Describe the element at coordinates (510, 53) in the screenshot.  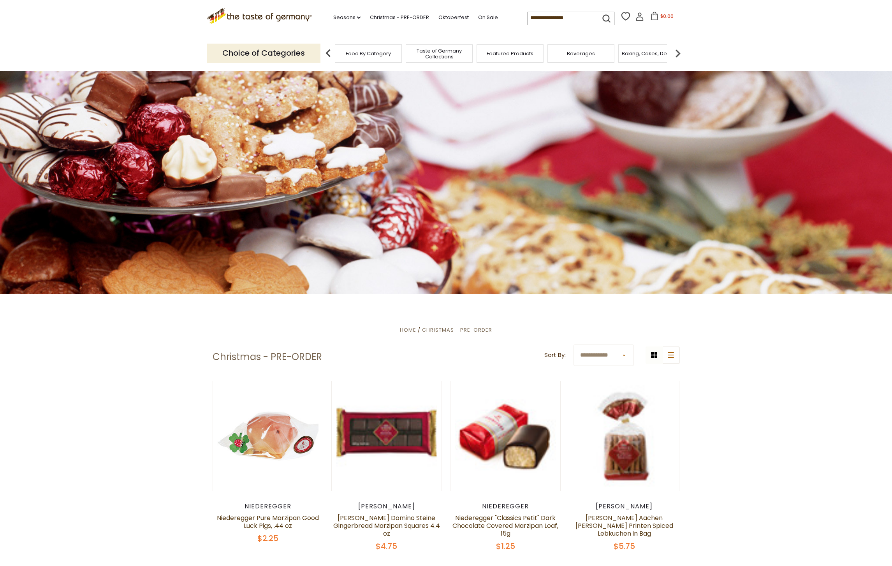
I see `span: Featured Products` at that location.